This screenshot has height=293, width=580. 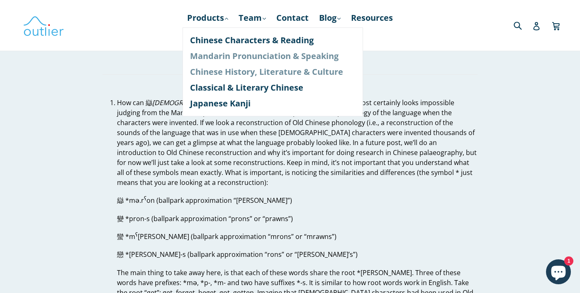 What do you see at coordinates (273, 40) in the screenshot?
I see `a: Chinese Characters & Reading` at bounding box center [273, 40].